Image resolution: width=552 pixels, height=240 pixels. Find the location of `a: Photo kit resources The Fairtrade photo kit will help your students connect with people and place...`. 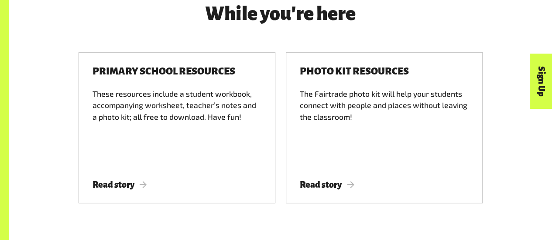

a: Photo kit resources The Fairtrade photo kit will help your students connect with people and place... is located at coordinates (384, 128).